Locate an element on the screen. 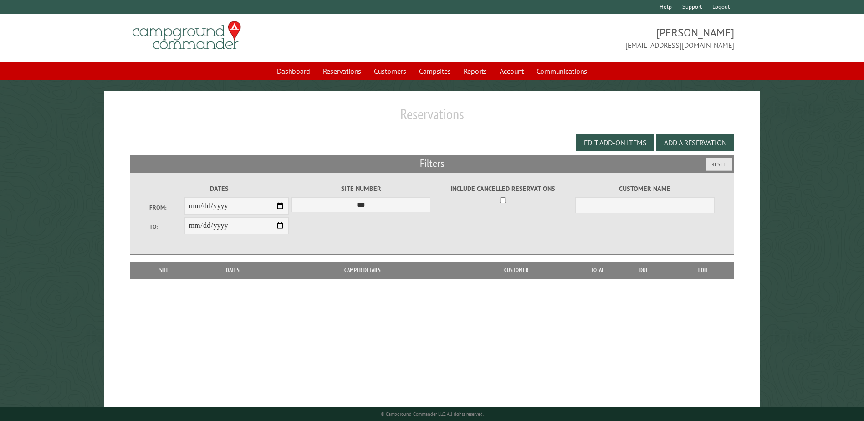  th: Dates is located at coordinates (233, 270).